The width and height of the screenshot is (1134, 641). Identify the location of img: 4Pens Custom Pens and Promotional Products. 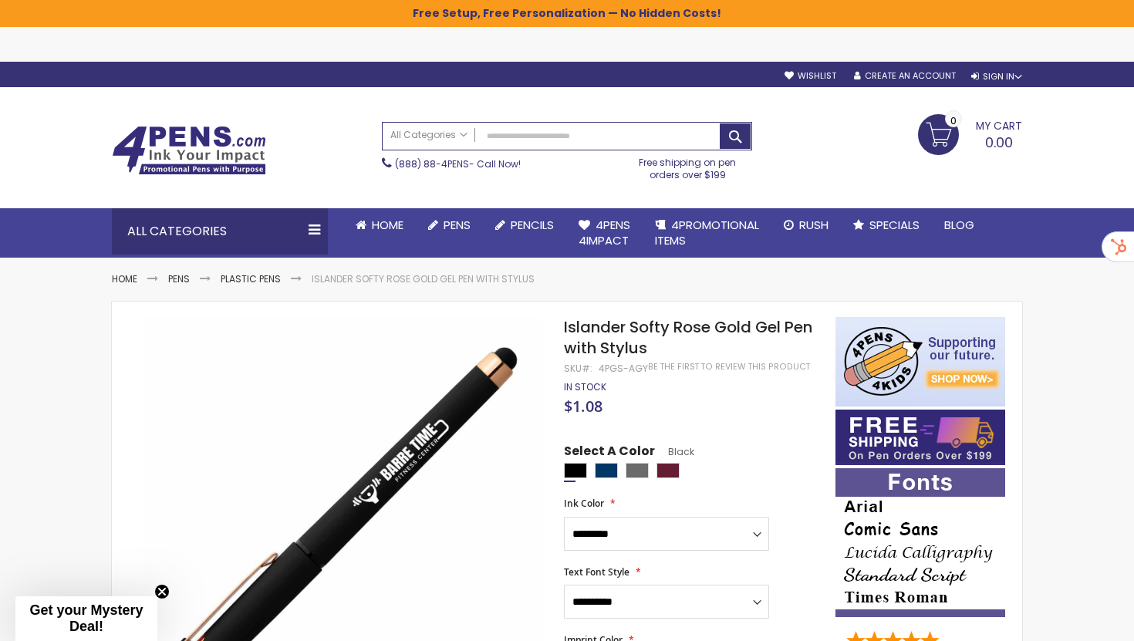
(189, 150).